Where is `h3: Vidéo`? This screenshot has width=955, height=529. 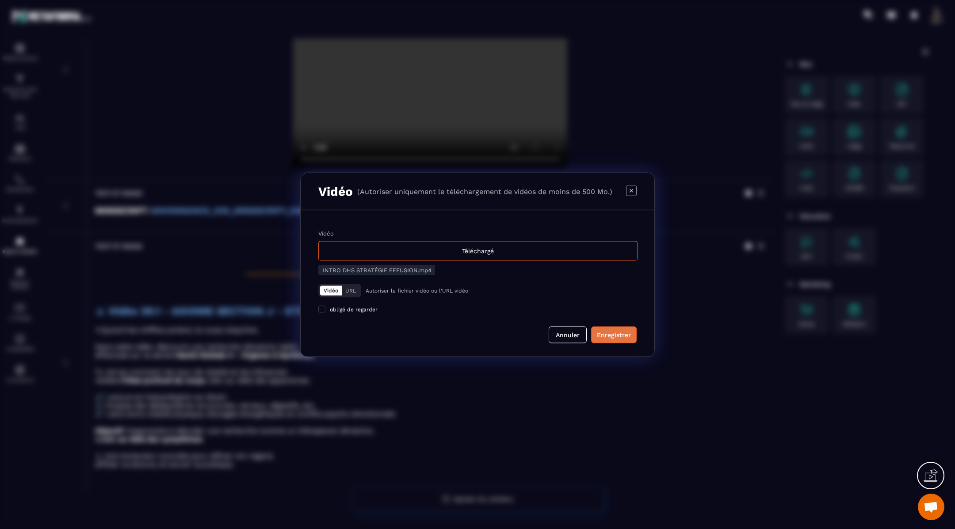
h3: Vidéo is located at coordinates (336, 191).